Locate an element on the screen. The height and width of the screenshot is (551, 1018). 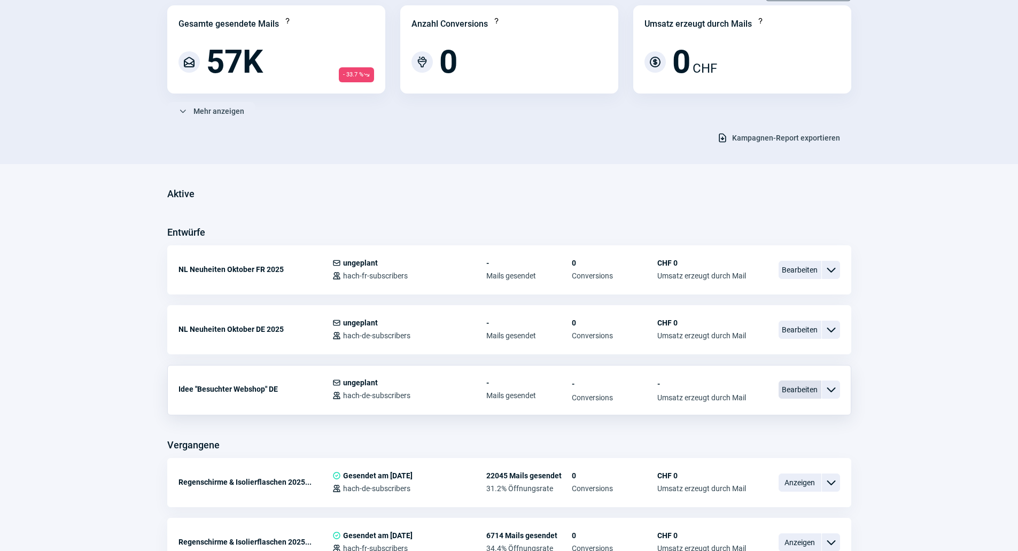
div: NL Neuheiten Oktober DE 2025 is located at coordinates (255, 329).